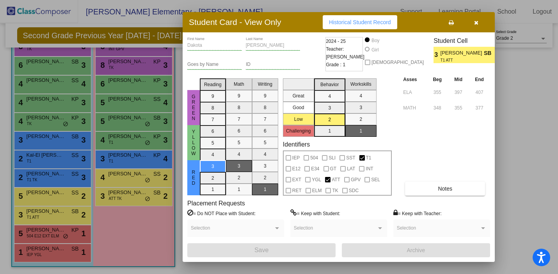  I want to click on span: T1, so click(369, 158).